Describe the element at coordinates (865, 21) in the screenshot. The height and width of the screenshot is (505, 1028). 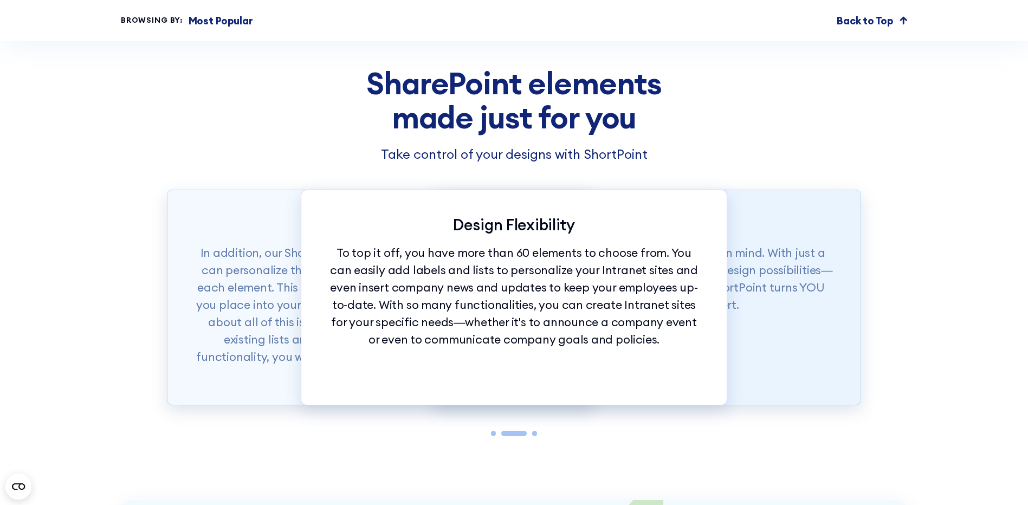
I see `p: Back to Top` at that location.